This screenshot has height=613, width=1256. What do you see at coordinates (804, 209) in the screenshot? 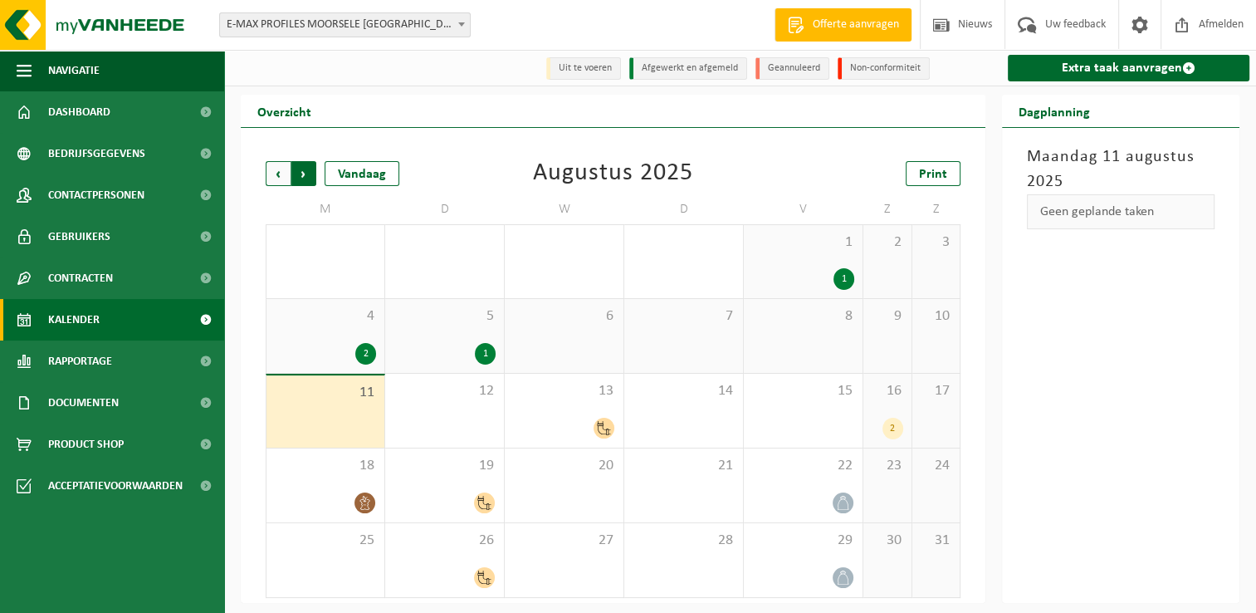
I see `td: V` at bounding box center [804, 209].